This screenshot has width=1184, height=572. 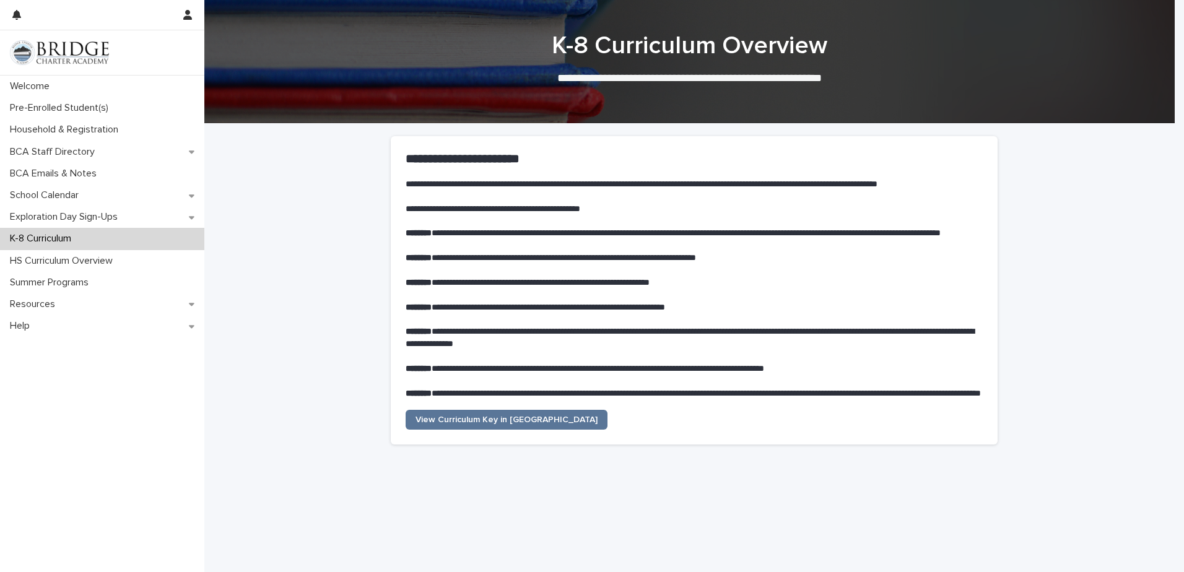 I want to click on p: Household & Registration, so click(x=66, y=129).